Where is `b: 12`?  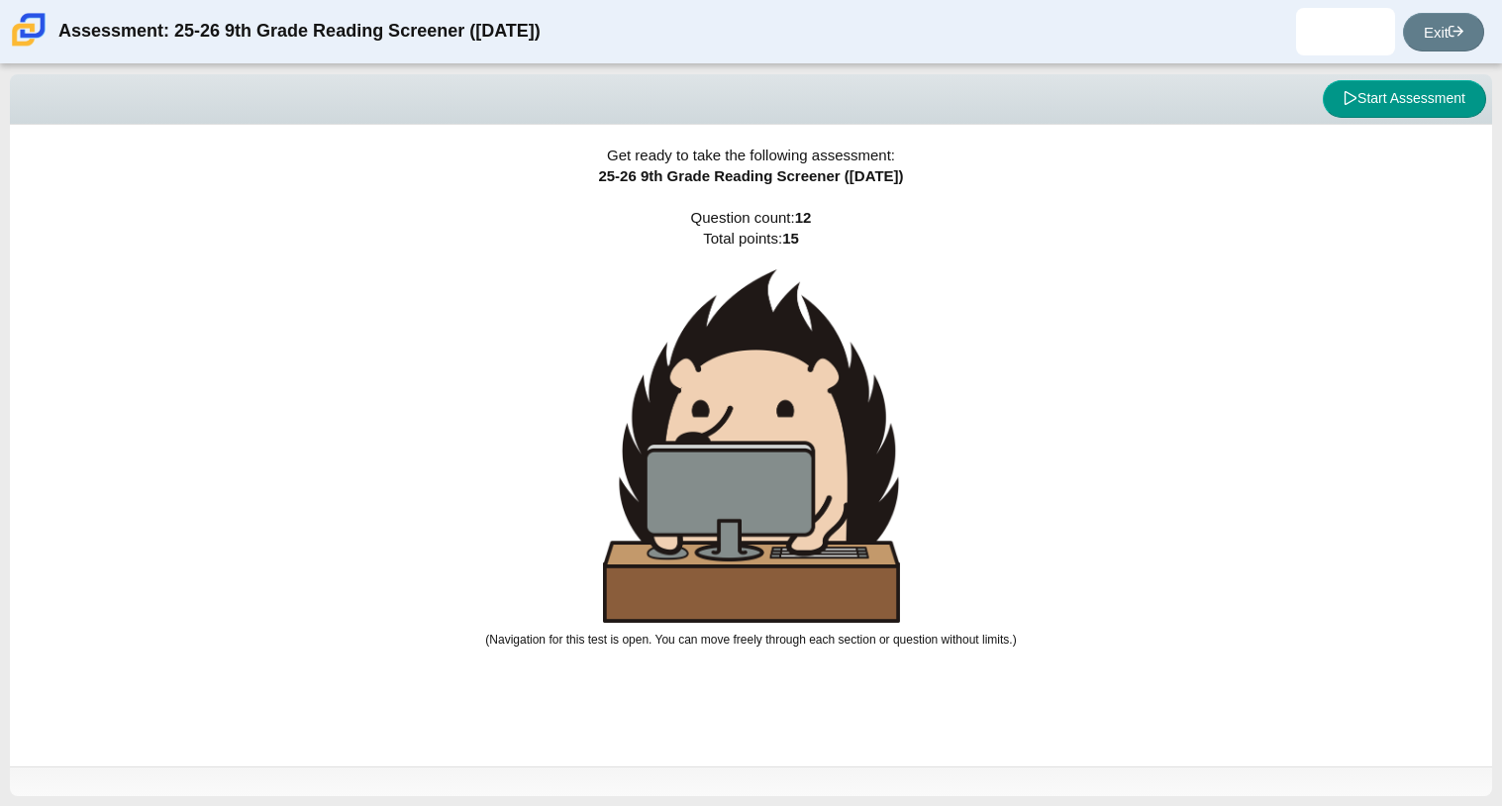 b: 12 is located at coordinates (803, 217).